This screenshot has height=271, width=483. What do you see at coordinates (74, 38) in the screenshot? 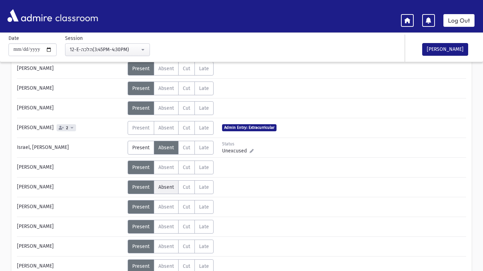
I see `label: Session` at bounding box center [74, 38].